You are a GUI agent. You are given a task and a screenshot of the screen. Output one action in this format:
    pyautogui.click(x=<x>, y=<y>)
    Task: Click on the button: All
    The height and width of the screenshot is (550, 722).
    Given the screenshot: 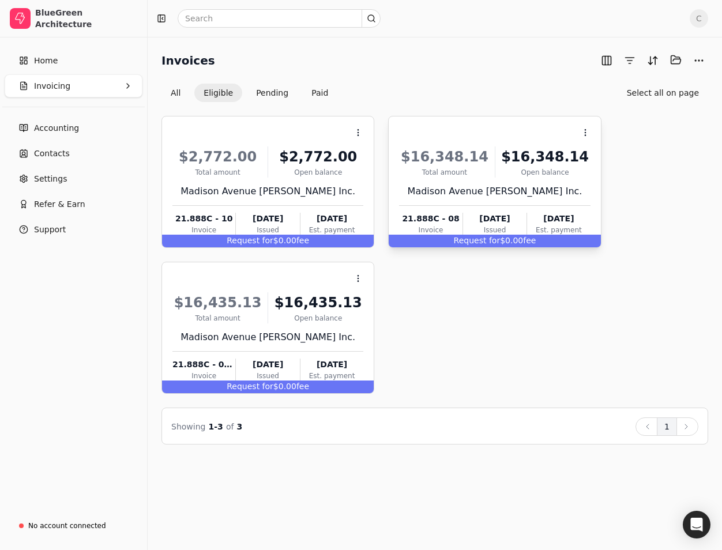 What is the action you would take?
    pyautogui.click(x=175, y=93)
    